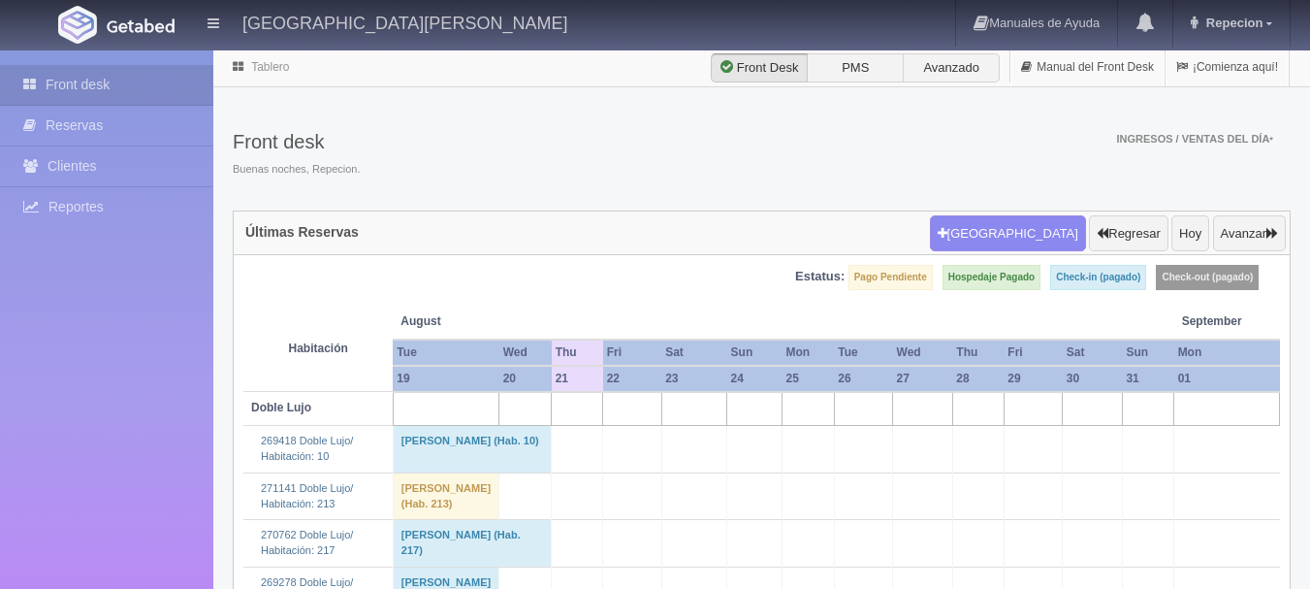 This screenshot has height=589, width=1310. Describe the element at coordinates (270, 67) in the screenshot. I see `a: Tablero` at that location.